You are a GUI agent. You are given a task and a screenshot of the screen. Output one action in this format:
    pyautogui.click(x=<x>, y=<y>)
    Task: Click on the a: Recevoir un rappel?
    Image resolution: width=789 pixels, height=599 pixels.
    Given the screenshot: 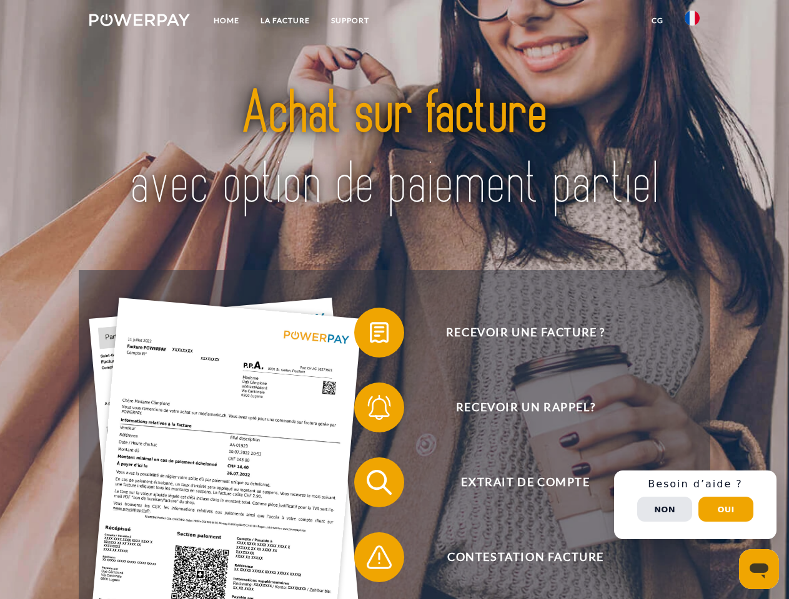 What is the action you would take?
    pyautogui.click(x=516, y=408)
    